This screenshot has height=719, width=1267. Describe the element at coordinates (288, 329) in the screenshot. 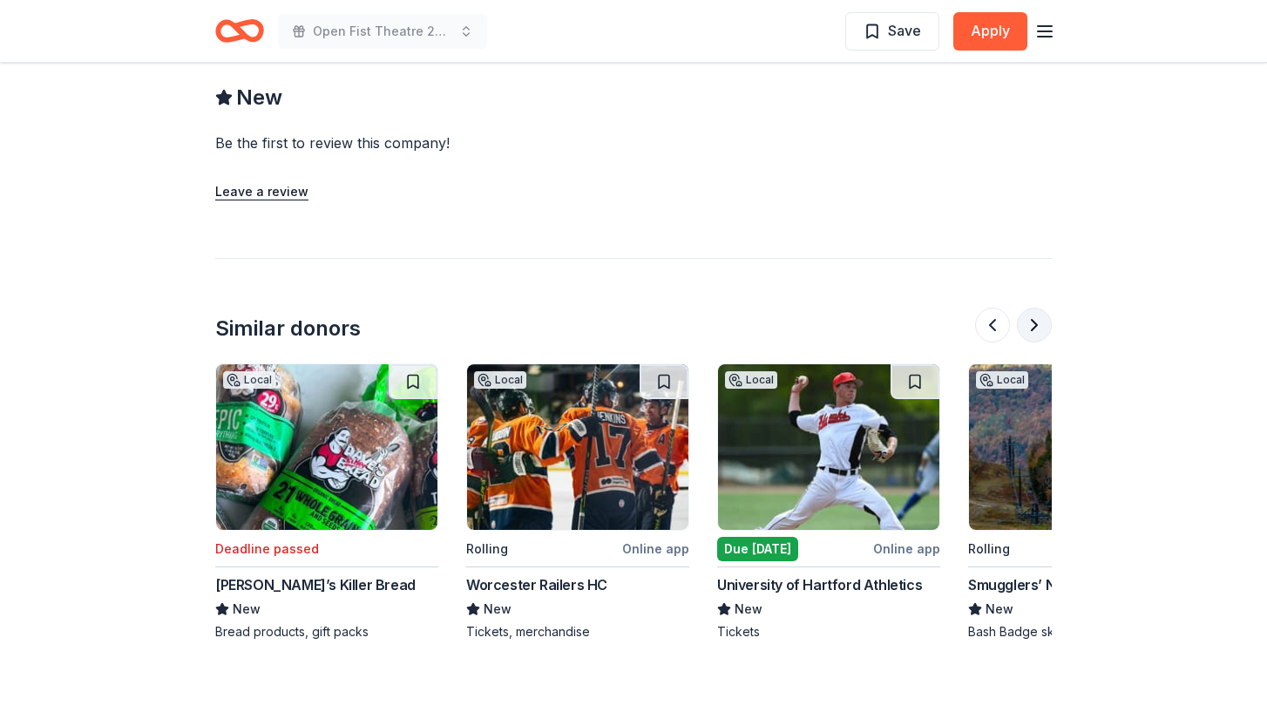

I see `div: Similar donors` at that location.